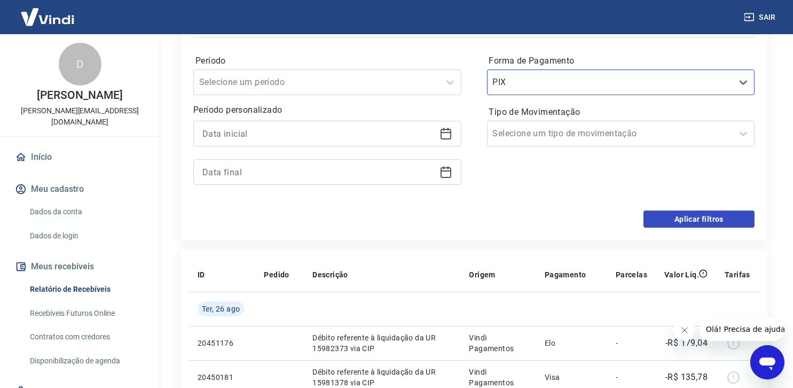  Describe the element at coordinates (86, 360) in the screenshot. I see `a: Disponibilização de agenda` at that location.